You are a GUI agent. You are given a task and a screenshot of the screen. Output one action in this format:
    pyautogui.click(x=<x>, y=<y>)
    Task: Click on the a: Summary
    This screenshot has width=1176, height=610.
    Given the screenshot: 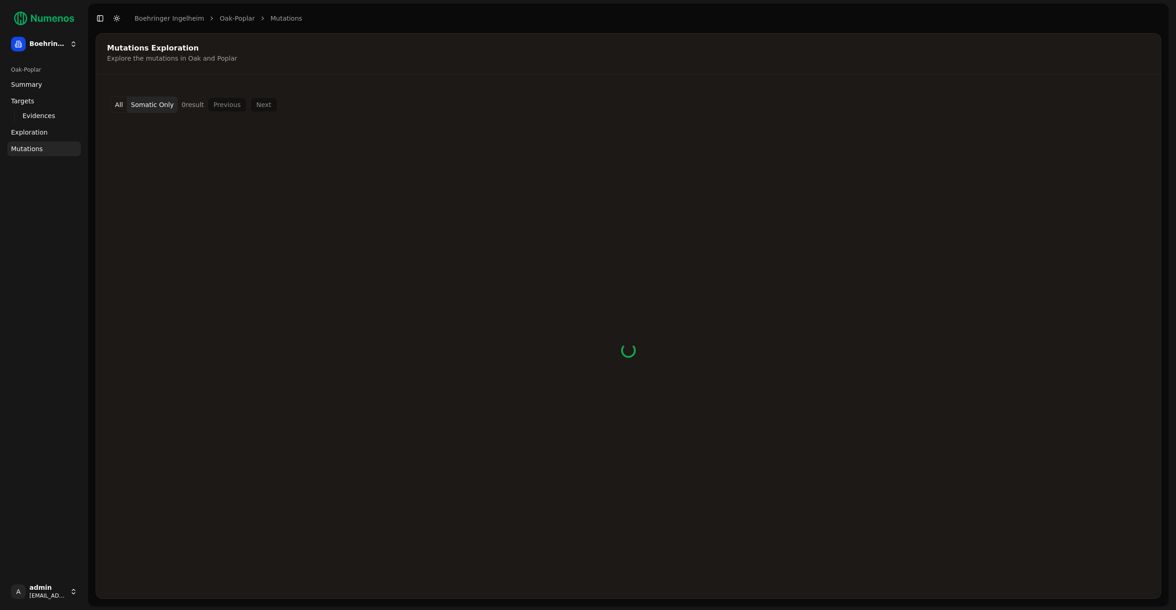 What is the action you would take?
    pyautogui.click(x=44, y=85)
    